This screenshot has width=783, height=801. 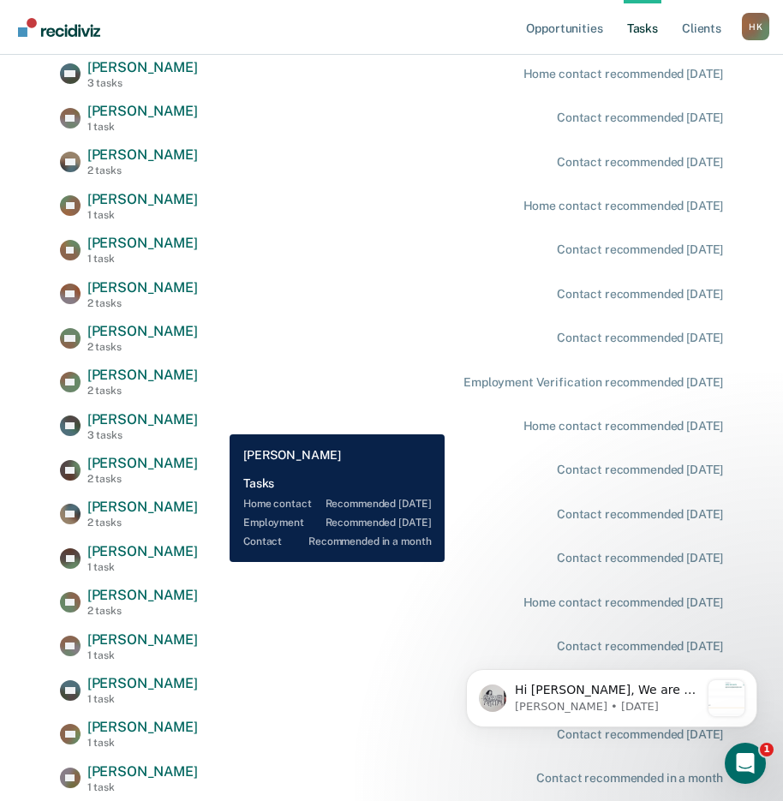 What do you see at coordinates (755, 27) in the screenshot?
I see `div: H K` at bounding box center [755, 27].